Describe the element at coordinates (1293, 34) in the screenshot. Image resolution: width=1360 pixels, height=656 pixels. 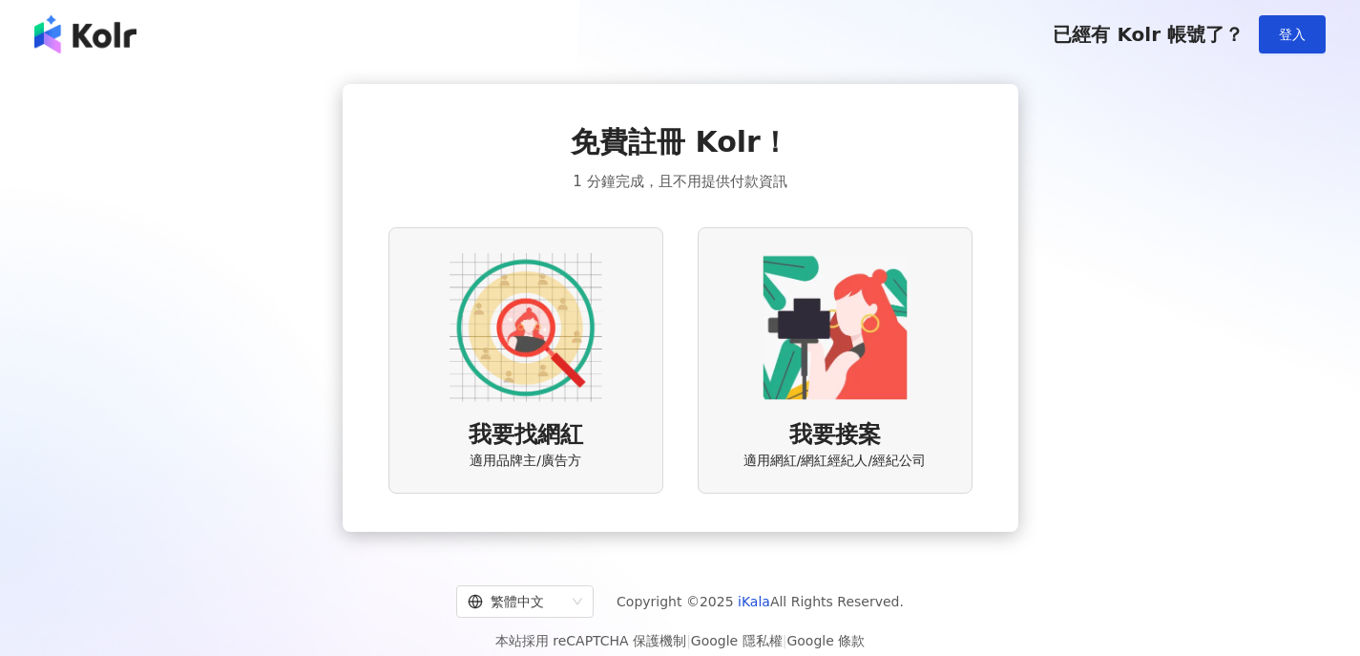
I see `button: 登入` at that location.